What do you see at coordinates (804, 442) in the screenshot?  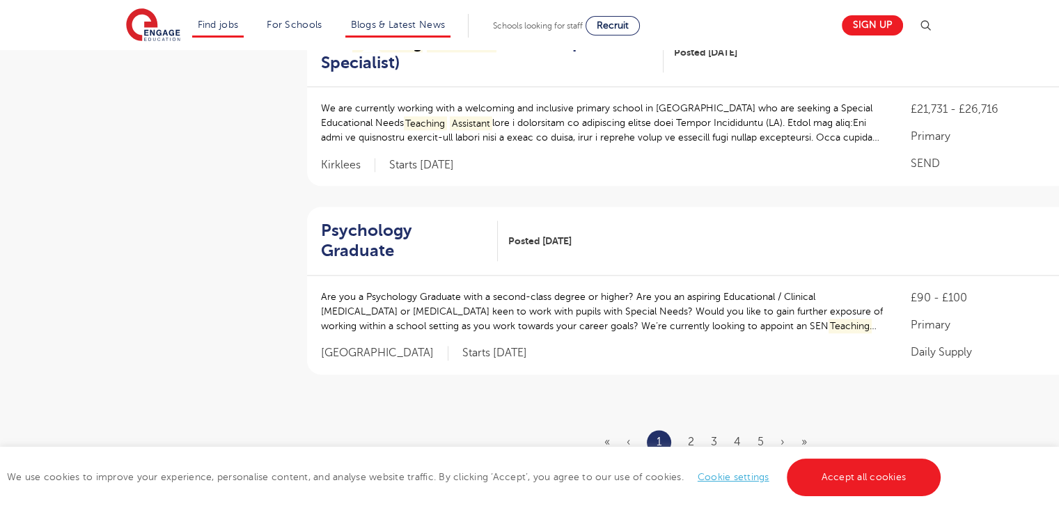 I see `a: Last` at bounding box center [804, 442].